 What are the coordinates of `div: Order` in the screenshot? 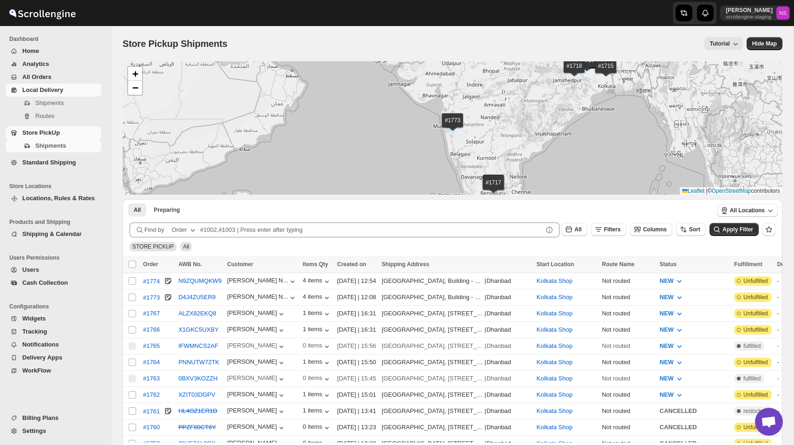 It's located at (179, 230).